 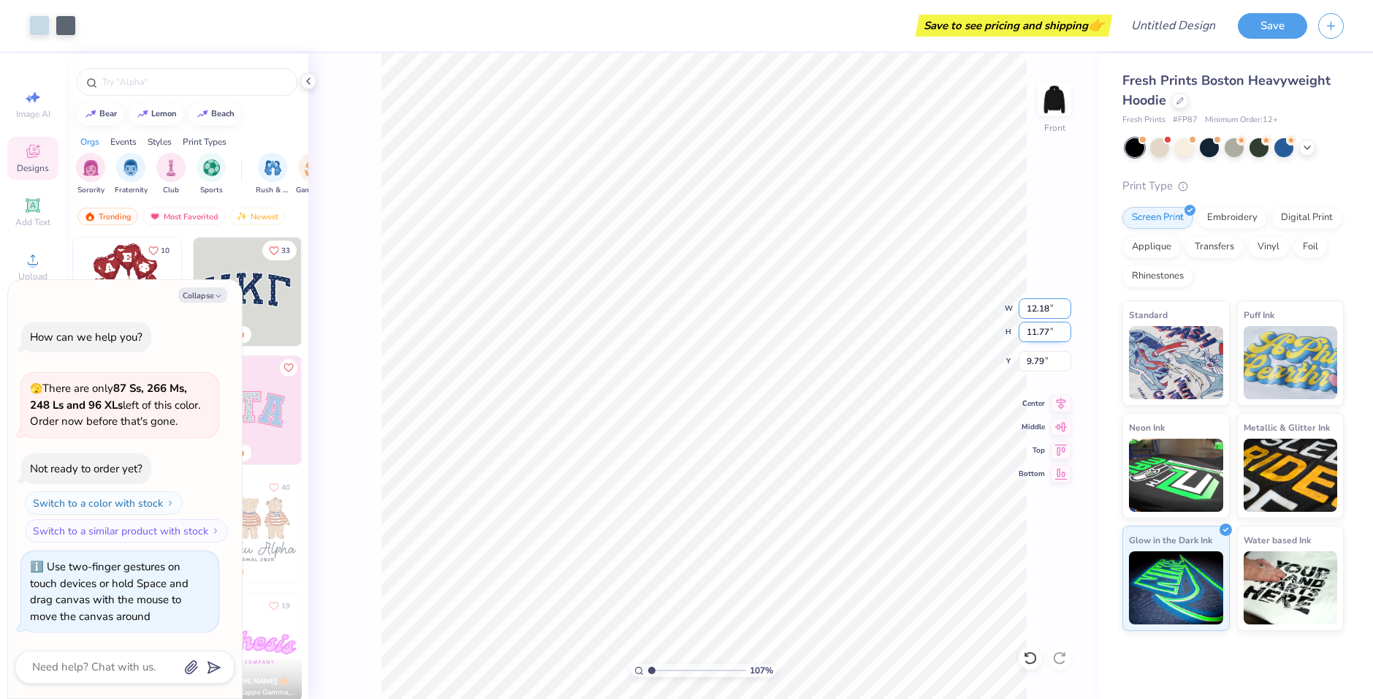 What do you see at coordinates (1055, 128) in the screenshot?
I see `div: Front` at bounding box center [1055, 128].